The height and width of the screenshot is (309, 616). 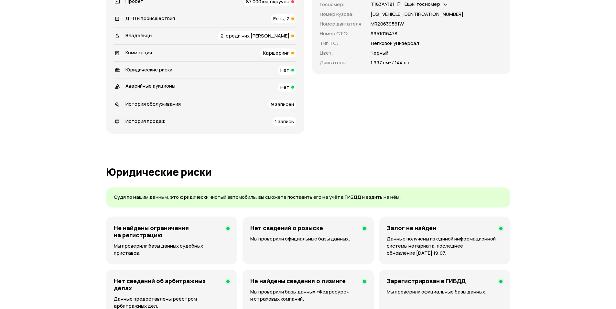 What do you see at coordinates (167, 231) in the screenshot?
I see `h4: Не найдены ограничения на регистрацию` at bounding box center [167, 231].